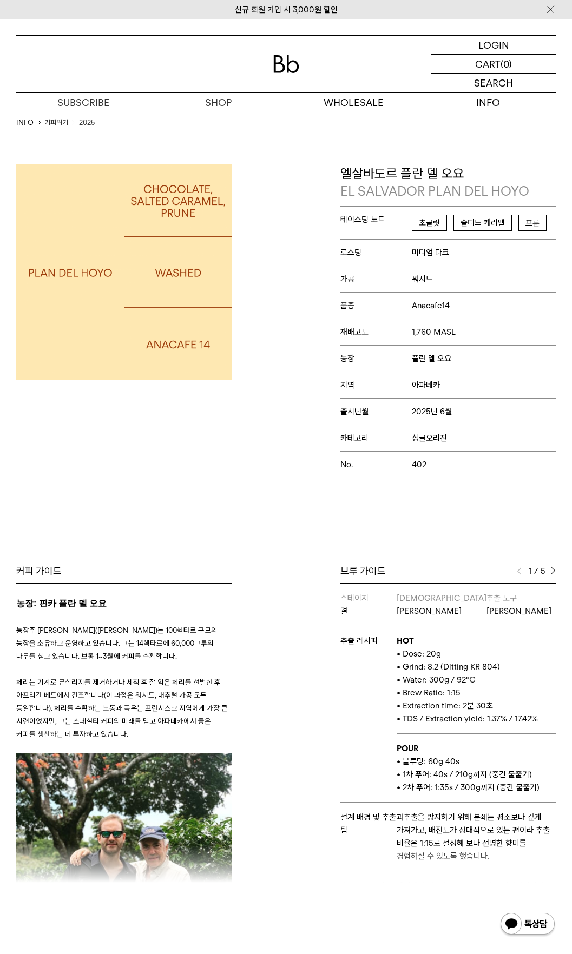  What do you see at coordinates (368, 824) in the screenshot?
I see `p: 설계 배경 및 추출 팁` at bounding box center [368, 824].